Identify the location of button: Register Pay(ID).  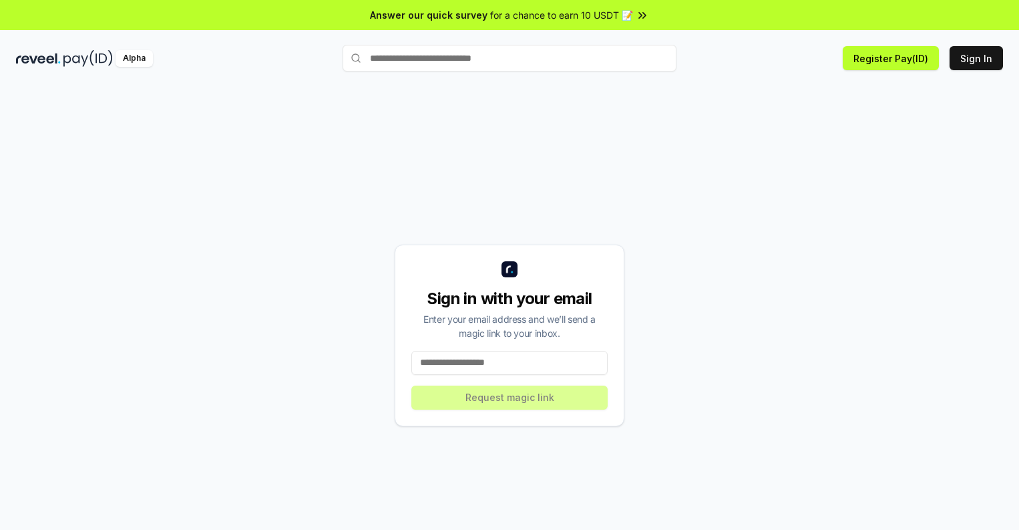
(891, 58).